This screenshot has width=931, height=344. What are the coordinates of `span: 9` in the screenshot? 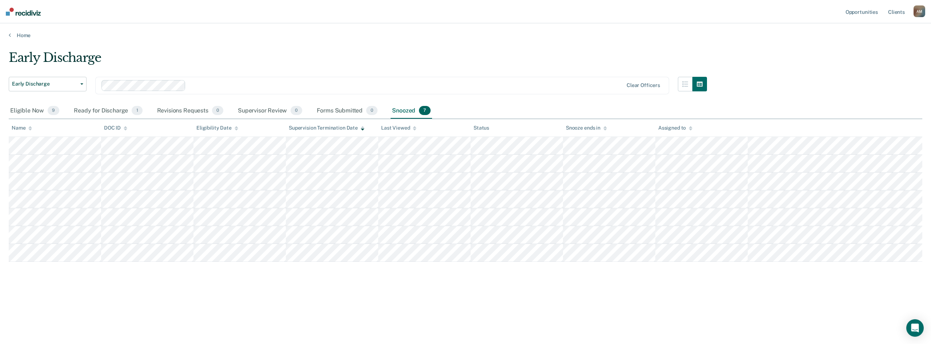 It's located at (53, 111).